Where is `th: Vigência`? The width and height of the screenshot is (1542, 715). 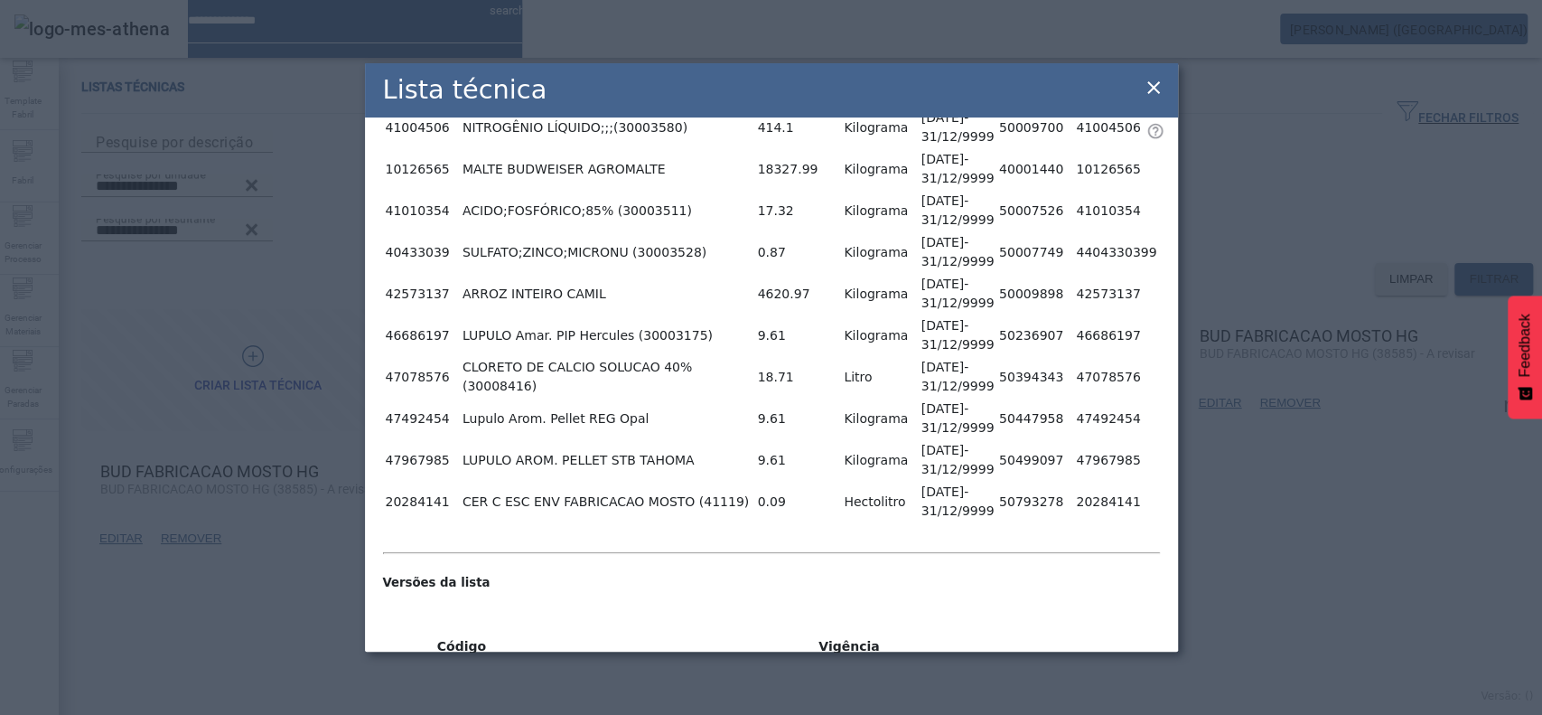 th: Vigência is located at coordinates (848, 646).